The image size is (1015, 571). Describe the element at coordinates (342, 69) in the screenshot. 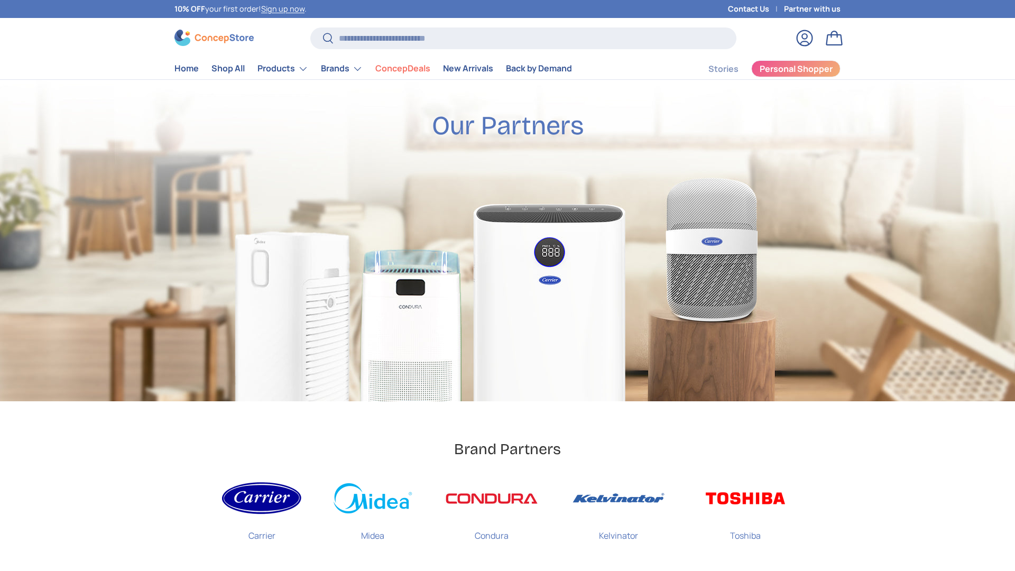

I see `summary: Brands` at that location.